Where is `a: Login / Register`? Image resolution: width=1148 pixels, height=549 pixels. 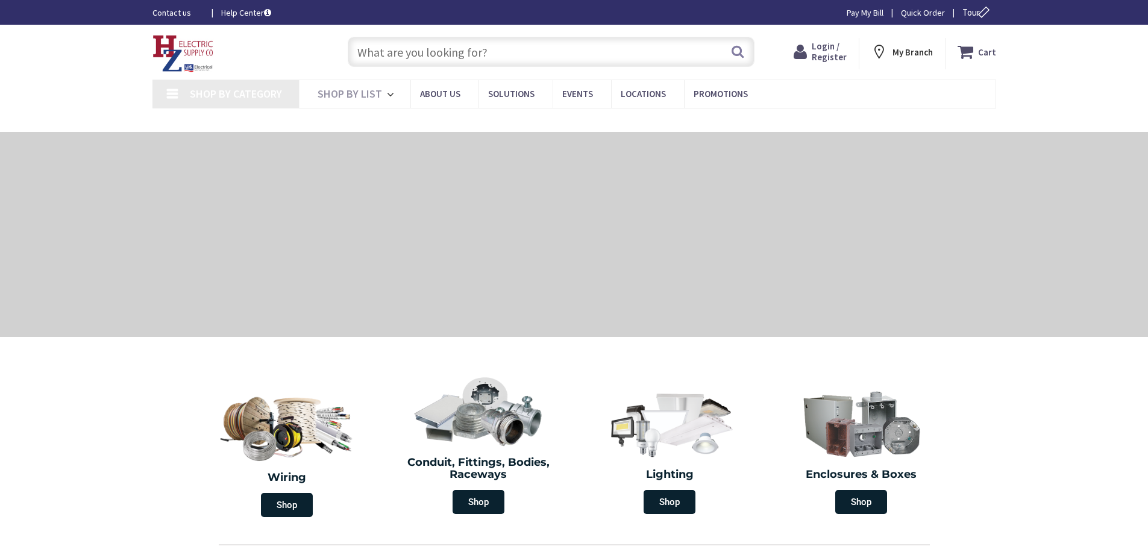 a: Login / Register is located at coordinates (820, 52).